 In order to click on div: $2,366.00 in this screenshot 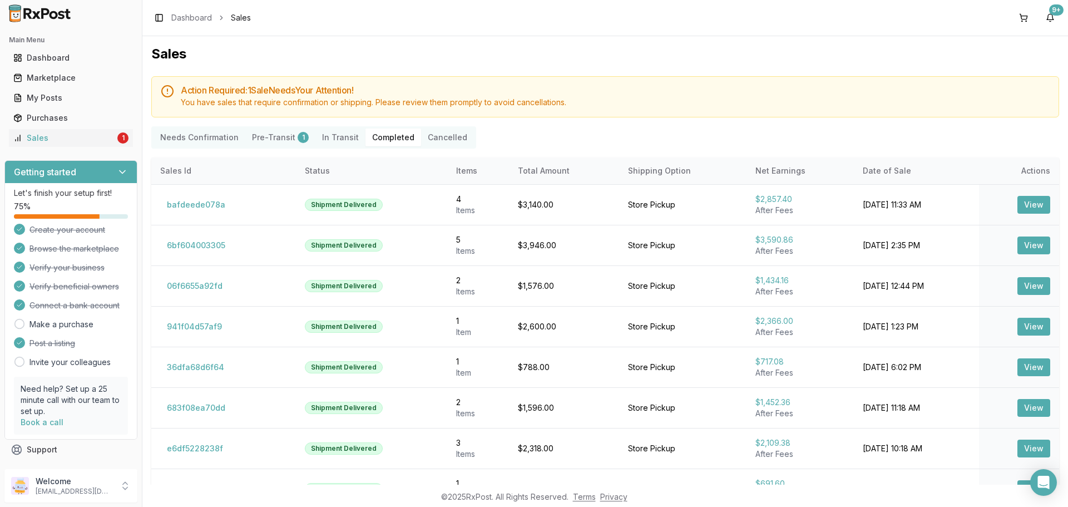, I will do `click(800, 321)`.